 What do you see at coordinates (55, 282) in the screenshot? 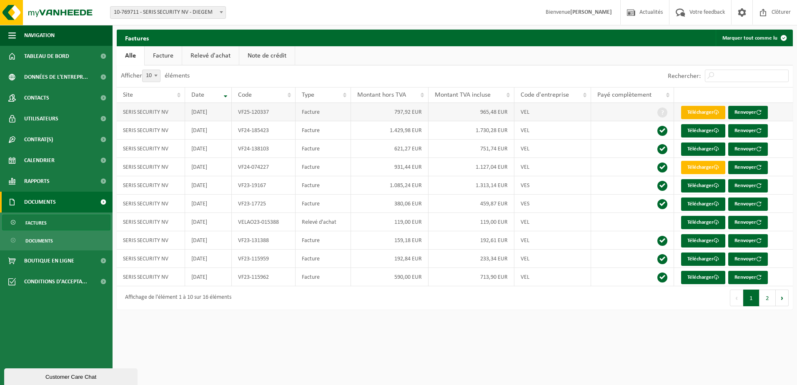
I see `span: Conditions d'accepta...` at bounding box center [55, 282].